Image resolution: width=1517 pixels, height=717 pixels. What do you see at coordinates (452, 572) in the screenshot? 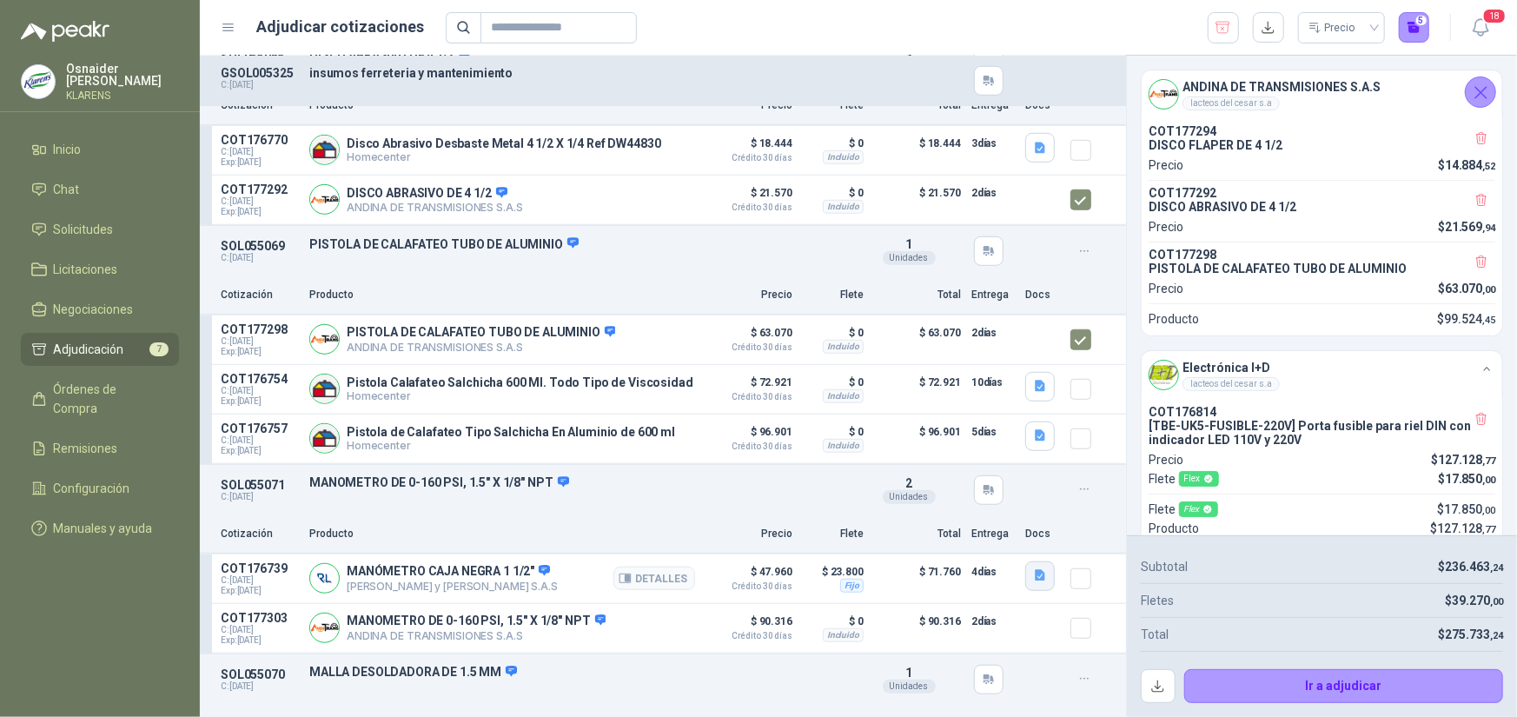
I see `p: MANÓMETRO CAJA NEGRA 1 1/2"` at bounding box center [452, 572].